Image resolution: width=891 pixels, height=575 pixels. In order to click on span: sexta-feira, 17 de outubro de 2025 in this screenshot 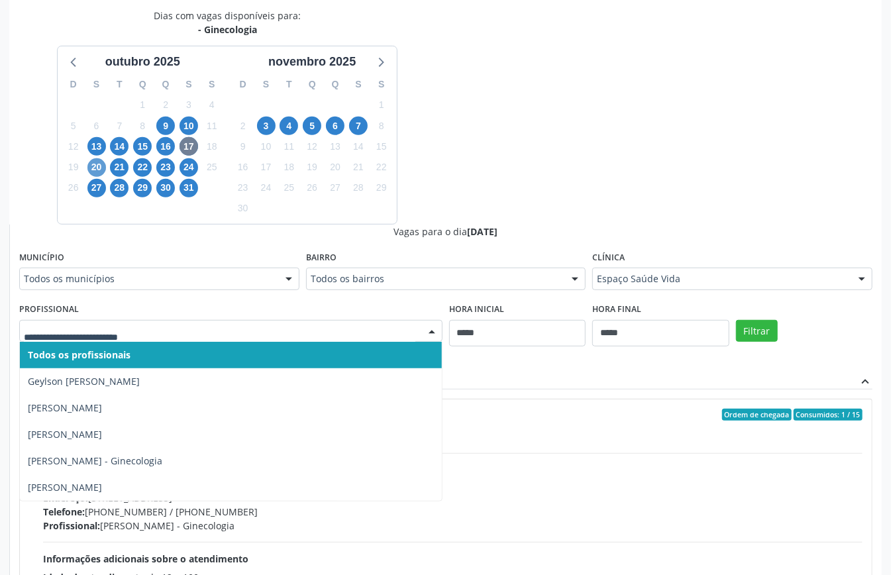, I will do `click(189, 146)`.